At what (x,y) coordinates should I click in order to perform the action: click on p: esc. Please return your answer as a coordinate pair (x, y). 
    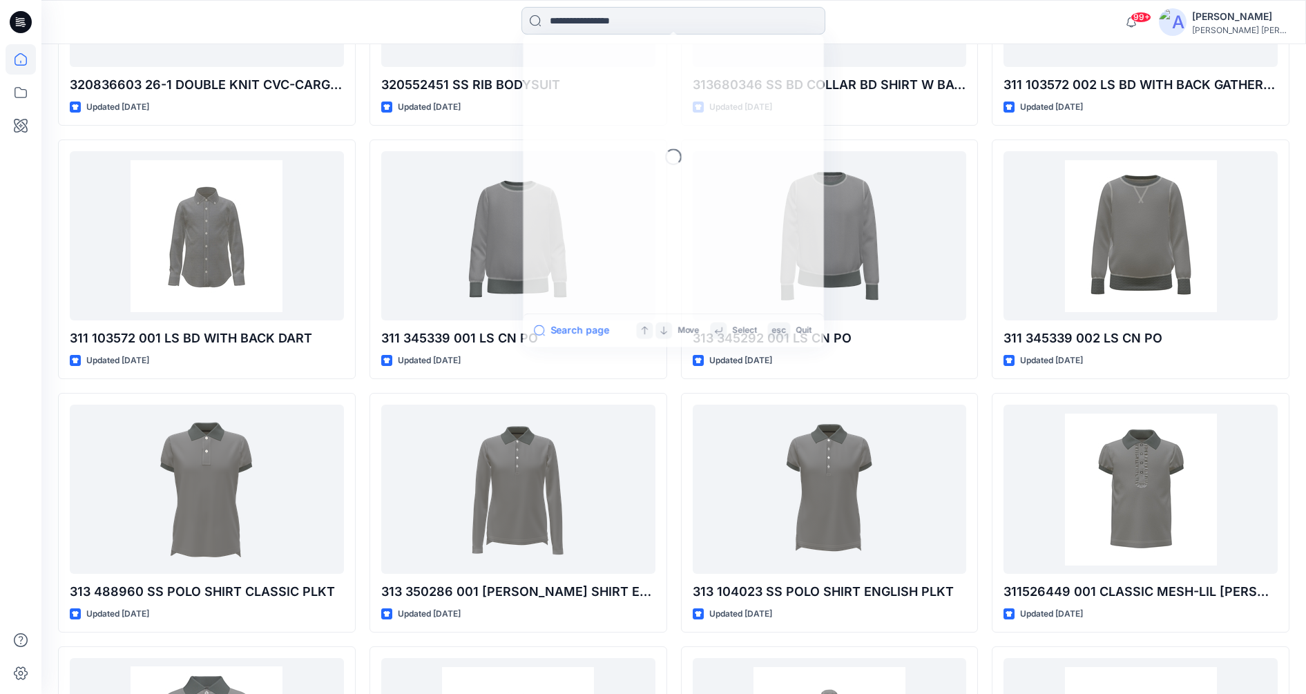
    Looking at the image, I should click on (779, 330).